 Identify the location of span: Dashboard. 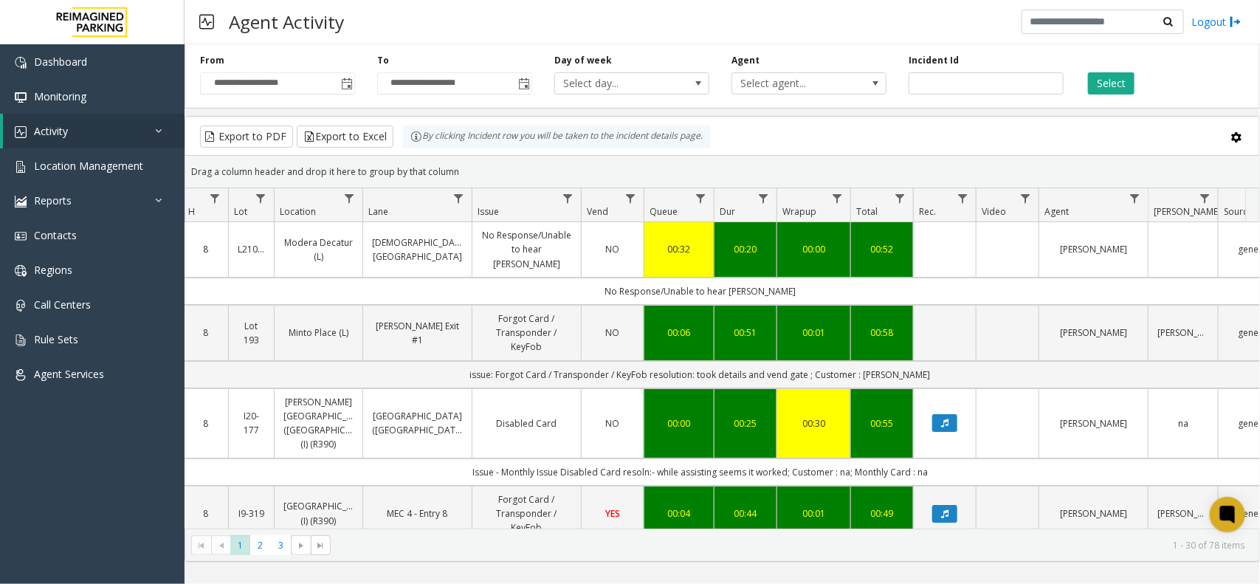
(61, 61).